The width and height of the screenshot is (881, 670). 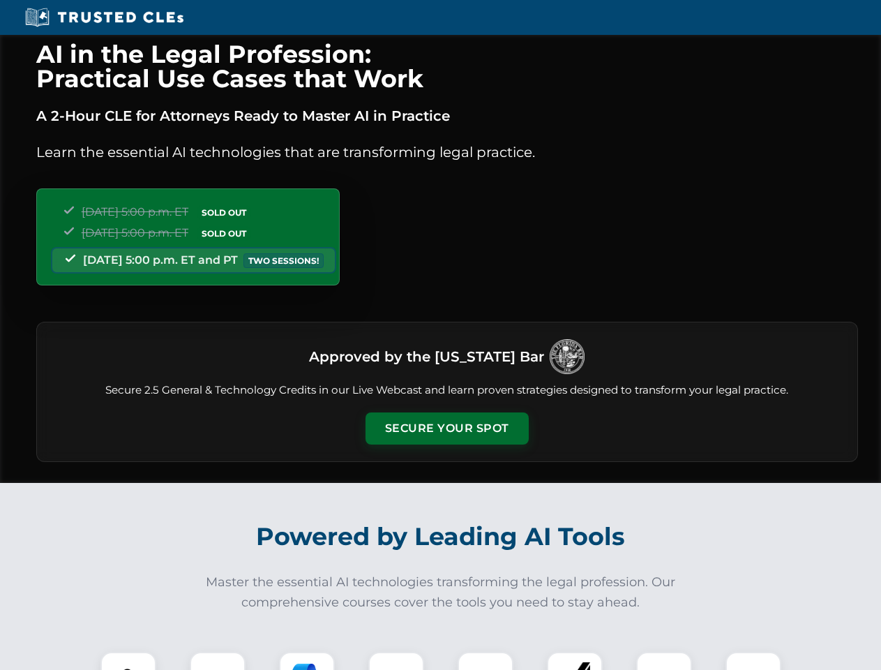 I want to click on h2: Powered by Leading AI Tools, so click(x=441, y=537).